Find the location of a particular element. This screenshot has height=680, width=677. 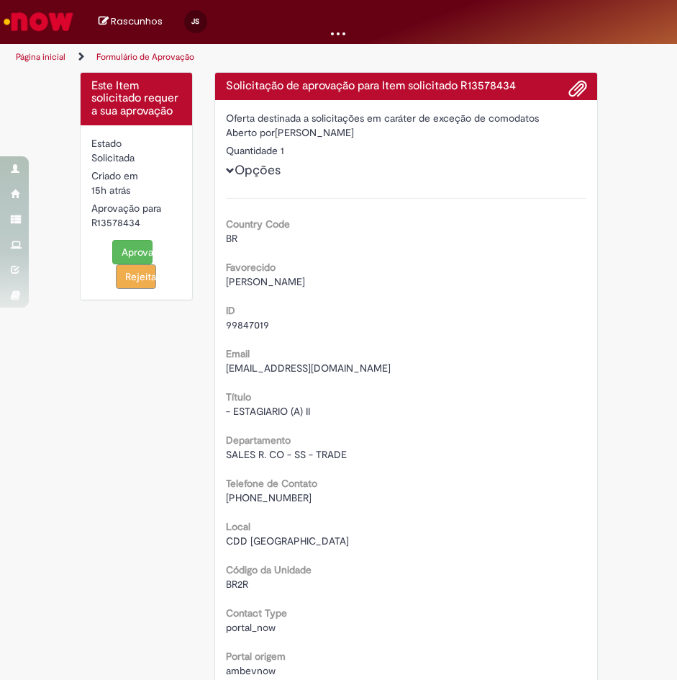

label: Aprovação para is located at coordinates (126, 208).